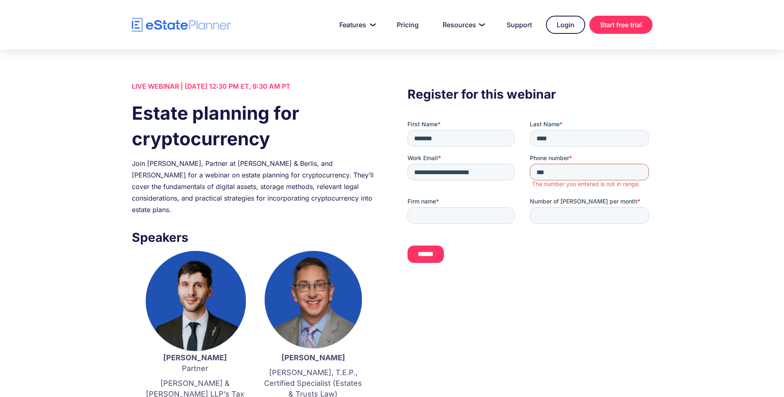  What do you see at coordinates (195, 364) in the screenshot?
I see `p: Partner` at bounding box center [195, 364].